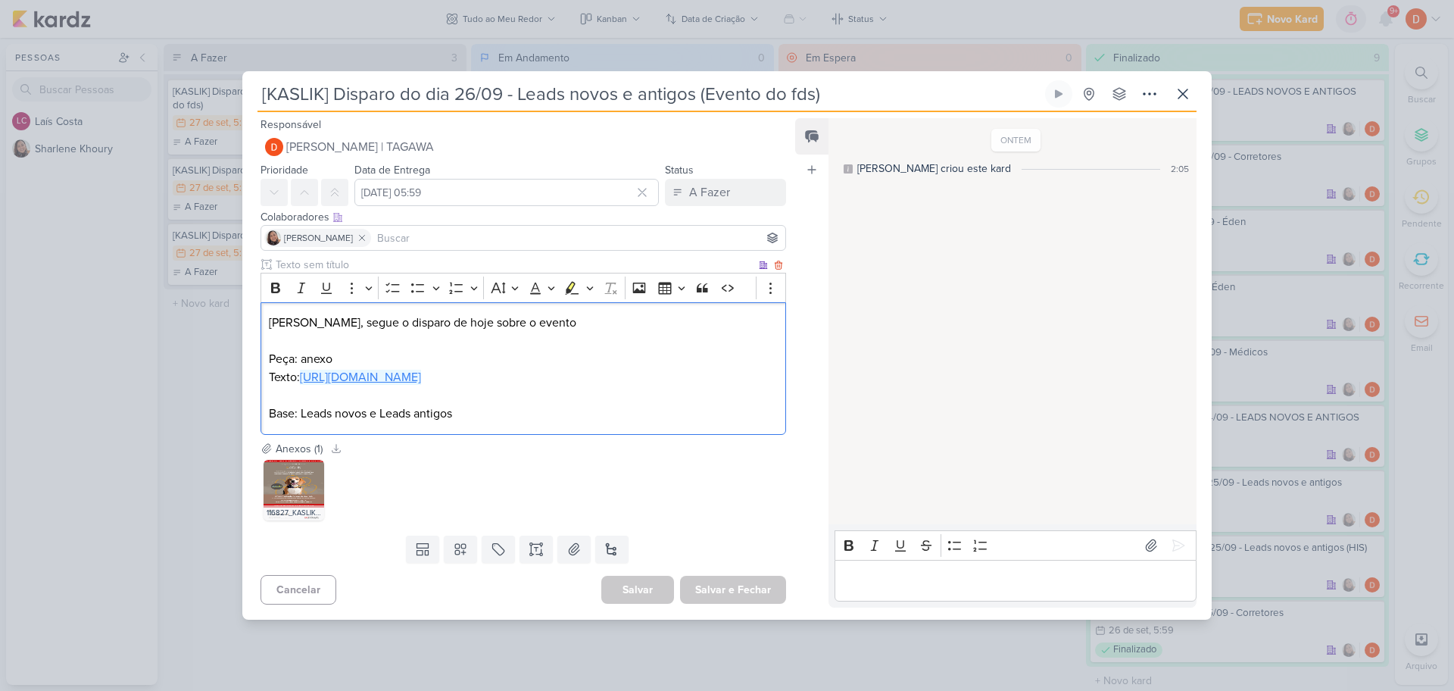  I want to click on input: Buscar, so click(578, 238).